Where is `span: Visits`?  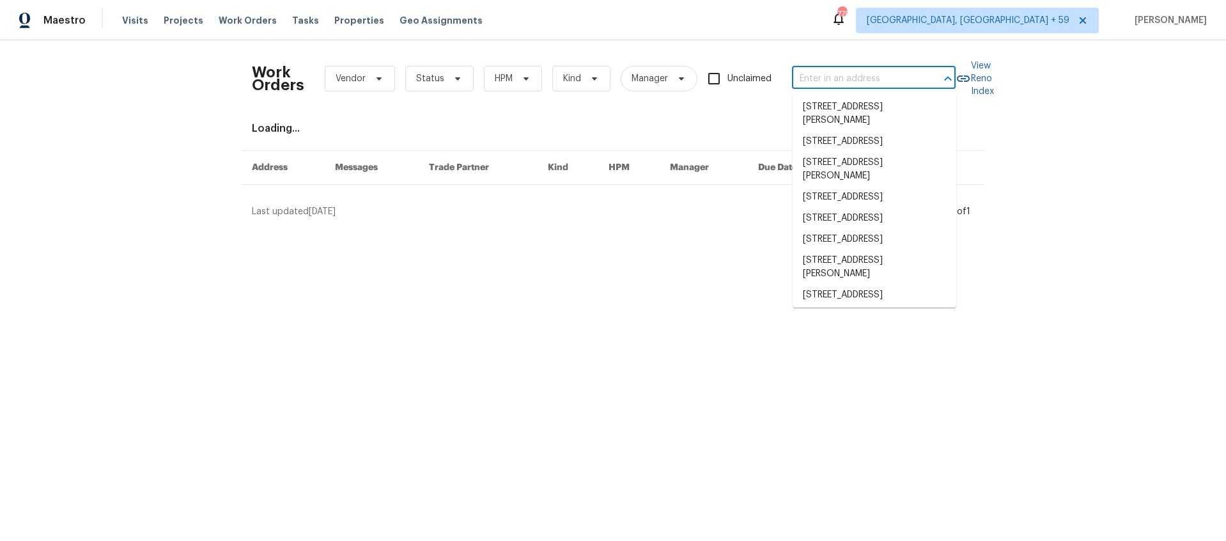 span: Visits is located at coordinates (135, 20).